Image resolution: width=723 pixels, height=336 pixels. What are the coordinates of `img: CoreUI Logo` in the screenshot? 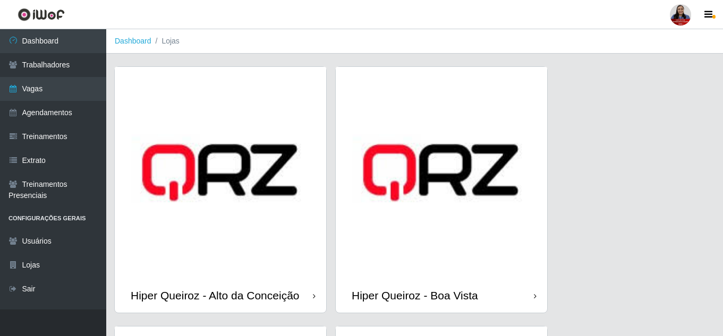 It's located at (41, 14).